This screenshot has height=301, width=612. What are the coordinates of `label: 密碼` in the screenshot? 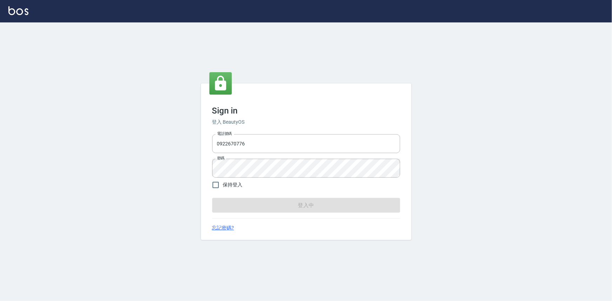 It's located at (221, 158).